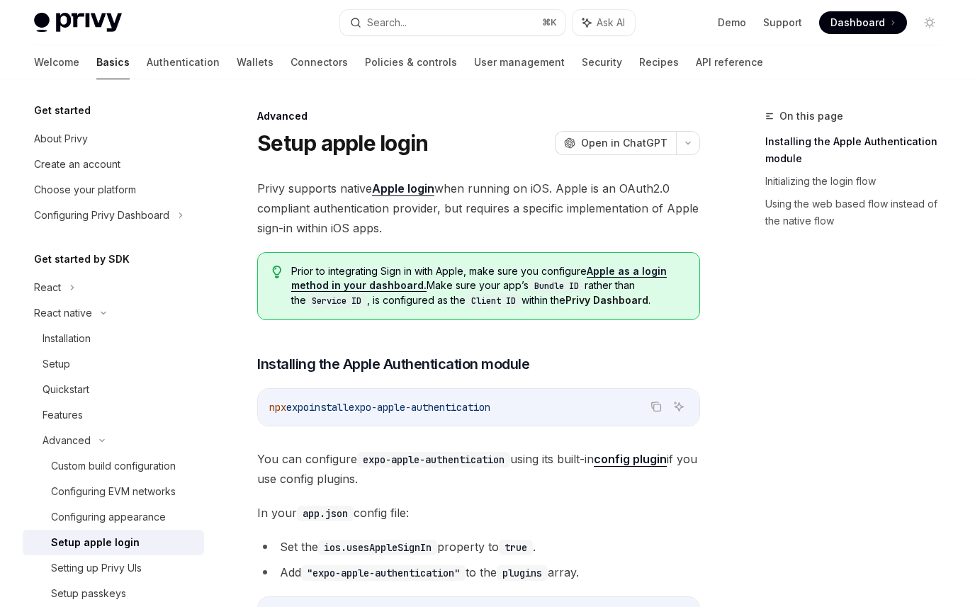  I want to click on a: config plugin, so click(630, 459).